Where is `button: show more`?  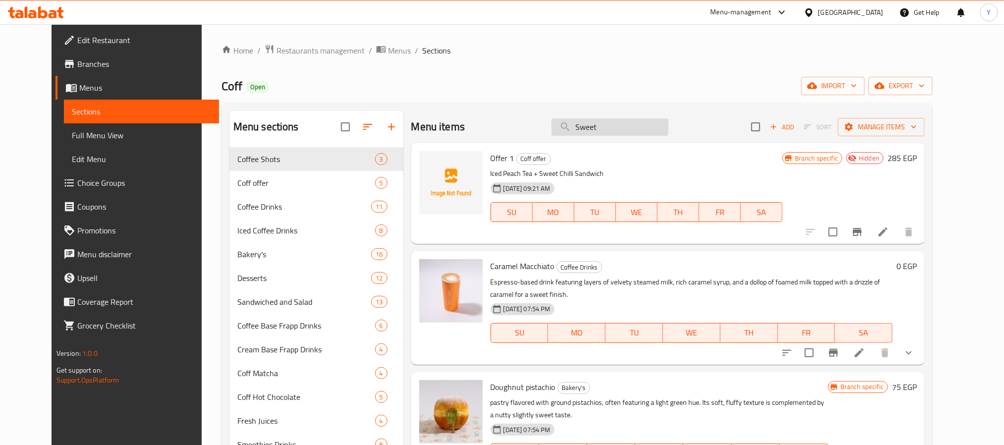 button: show more is located at coordinates (909, 353).